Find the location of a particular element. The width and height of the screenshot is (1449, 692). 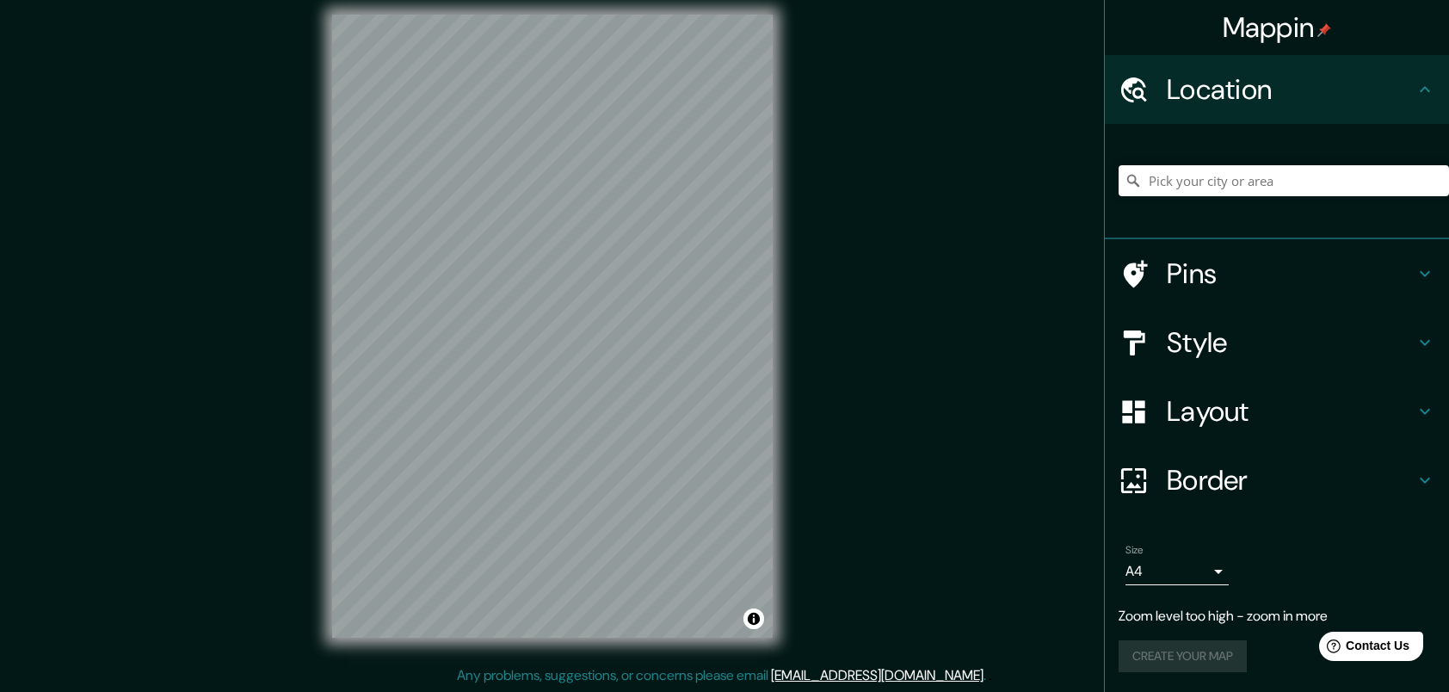

img: pin-icon.png is located at coordinates (1325, 30).